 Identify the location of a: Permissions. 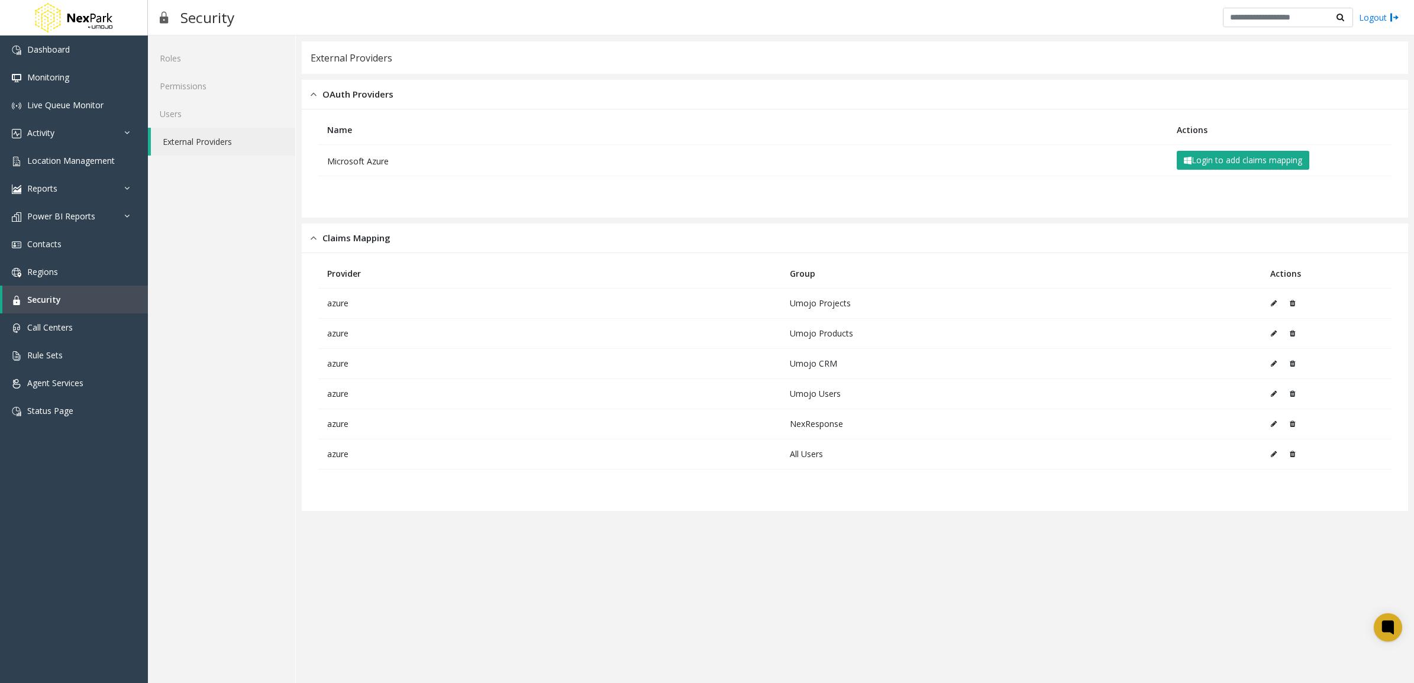
(221, 86).